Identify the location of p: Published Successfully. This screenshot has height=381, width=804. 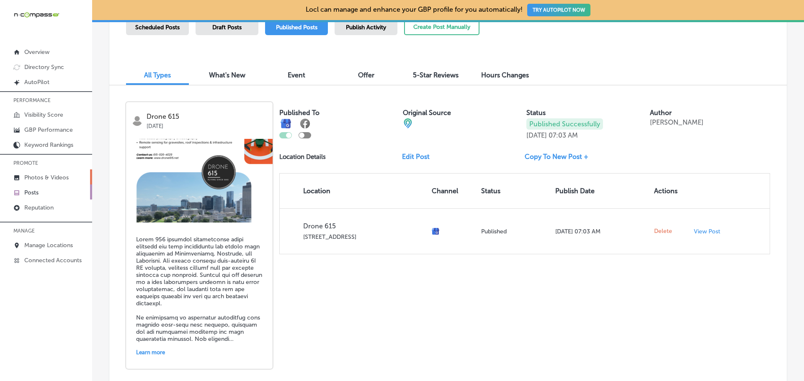
(564, 124).